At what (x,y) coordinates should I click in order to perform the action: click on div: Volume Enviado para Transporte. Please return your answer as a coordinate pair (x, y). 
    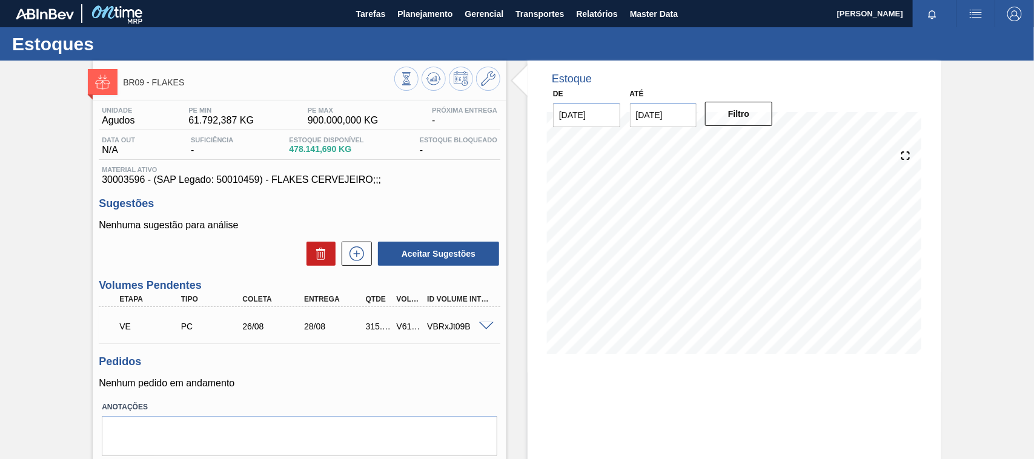
    Looking at the image, I should click on (150, 326).